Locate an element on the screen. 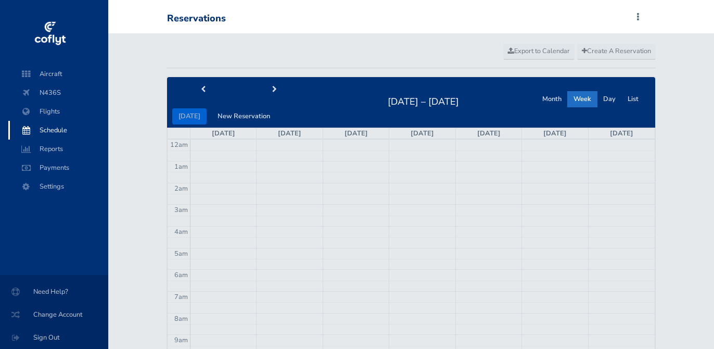 The height and width of the screenshot is (349, 714). span: 4am is located at coordinates (181, 232).